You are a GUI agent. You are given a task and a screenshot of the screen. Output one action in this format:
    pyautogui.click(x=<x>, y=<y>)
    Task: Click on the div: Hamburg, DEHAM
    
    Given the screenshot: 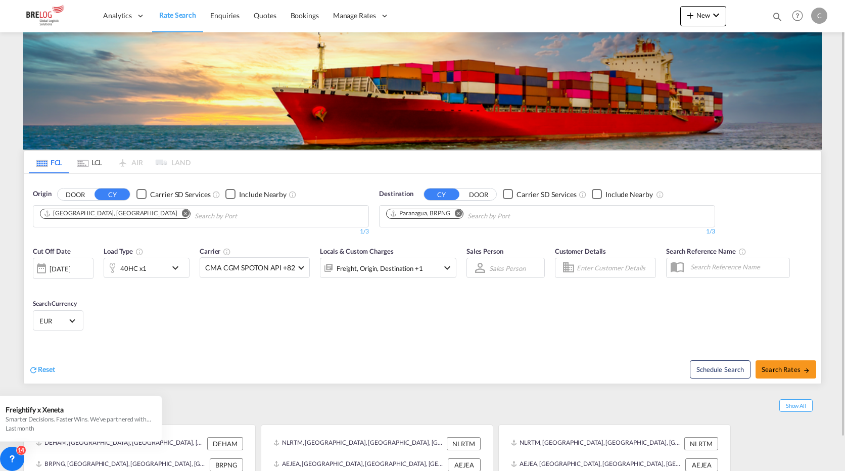 What is the action you would take?
    pyautogui.click(x=110, y=213)
    